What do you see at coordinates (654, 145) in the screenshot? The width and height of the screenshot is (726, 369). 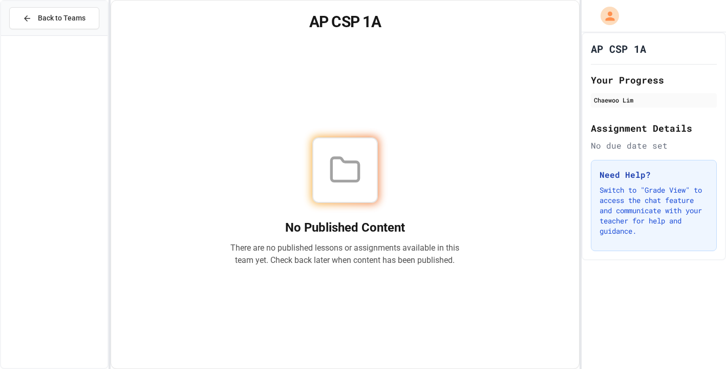 I see `div: No due date set` at bounding box center [654, 145].